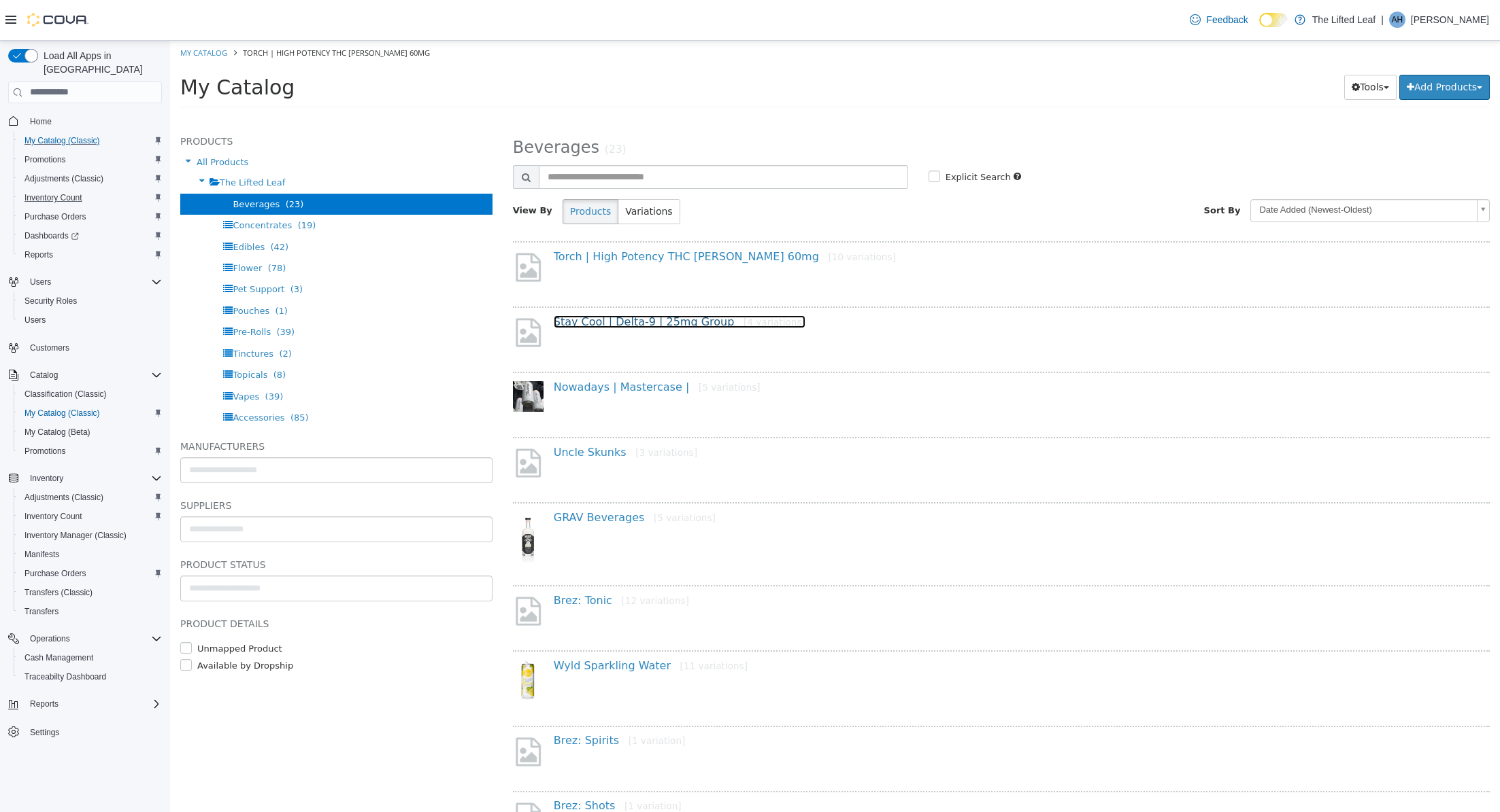 The height and width of the screenshot is (812, 1500). I want to click on span: Vapes, so click(76, 355).